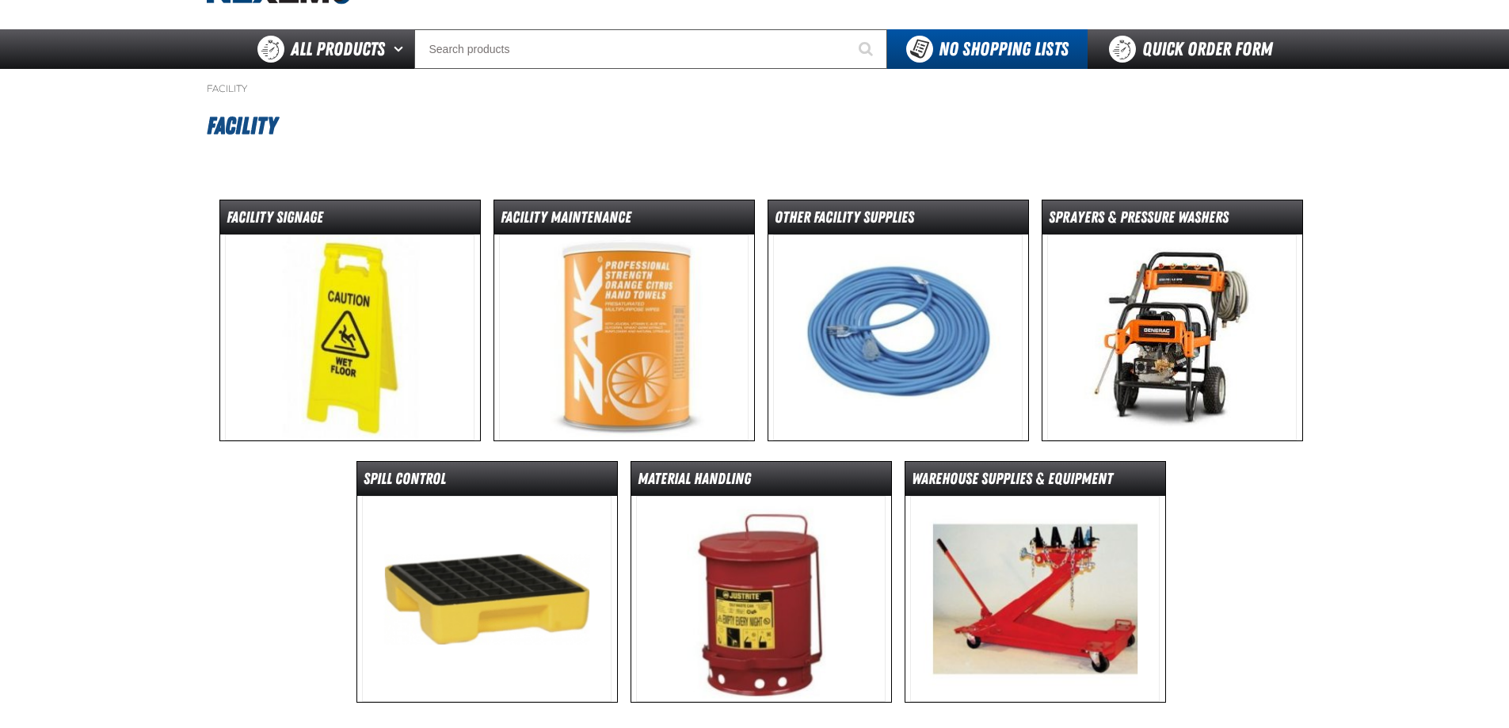 This screenshot has height=728, width=1509. Describe the element at coordinates (1172, 337) in the screenshot. I see `img: Sprayers & Pressure Washers` at that location.